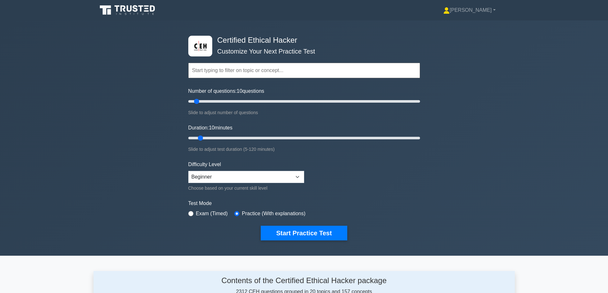 The width and height of the screenshot is (608, 293). What do you see at coordinates (304, 71) in the screenshot?
I see `input: Start typing to filter on topic or concept...` at bounding box center [304, 71].